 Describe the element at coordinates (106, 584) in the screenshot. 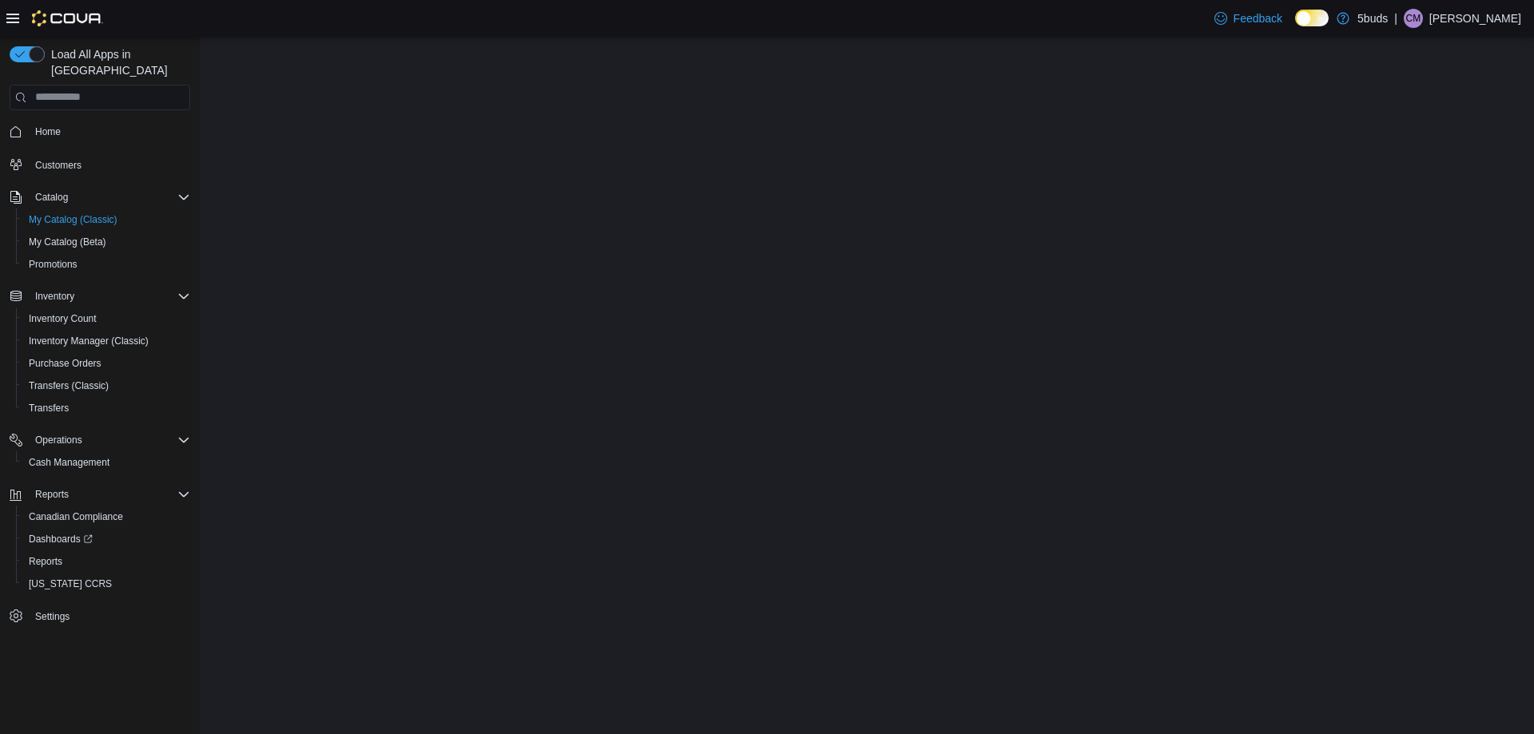

I see `span: Washington CCRS` at that location.